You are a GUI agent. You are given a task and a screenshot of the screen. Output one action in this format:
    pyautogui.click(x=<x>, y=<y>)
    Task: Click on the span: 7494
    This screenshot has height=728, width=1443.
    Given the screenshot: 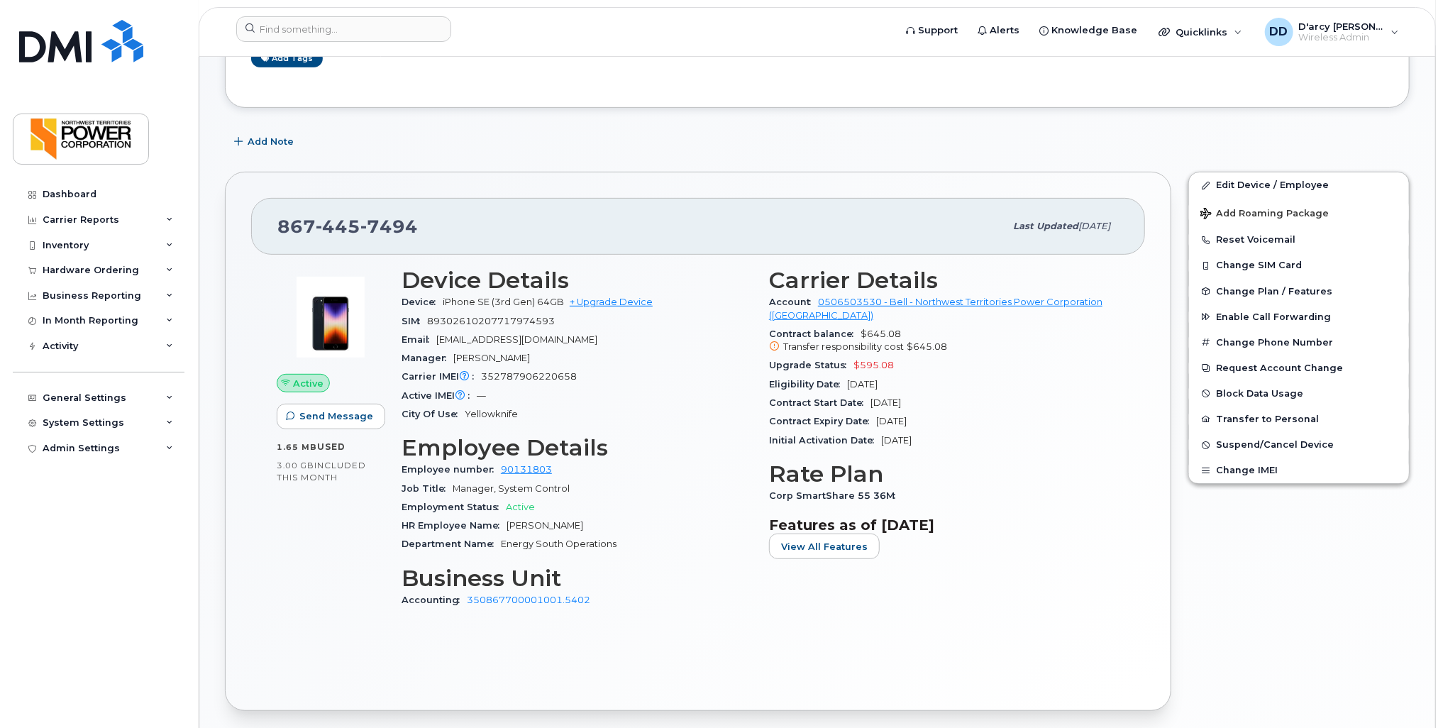 What is the action you would take?
    pyautogui.click(x=389, y=226)
    